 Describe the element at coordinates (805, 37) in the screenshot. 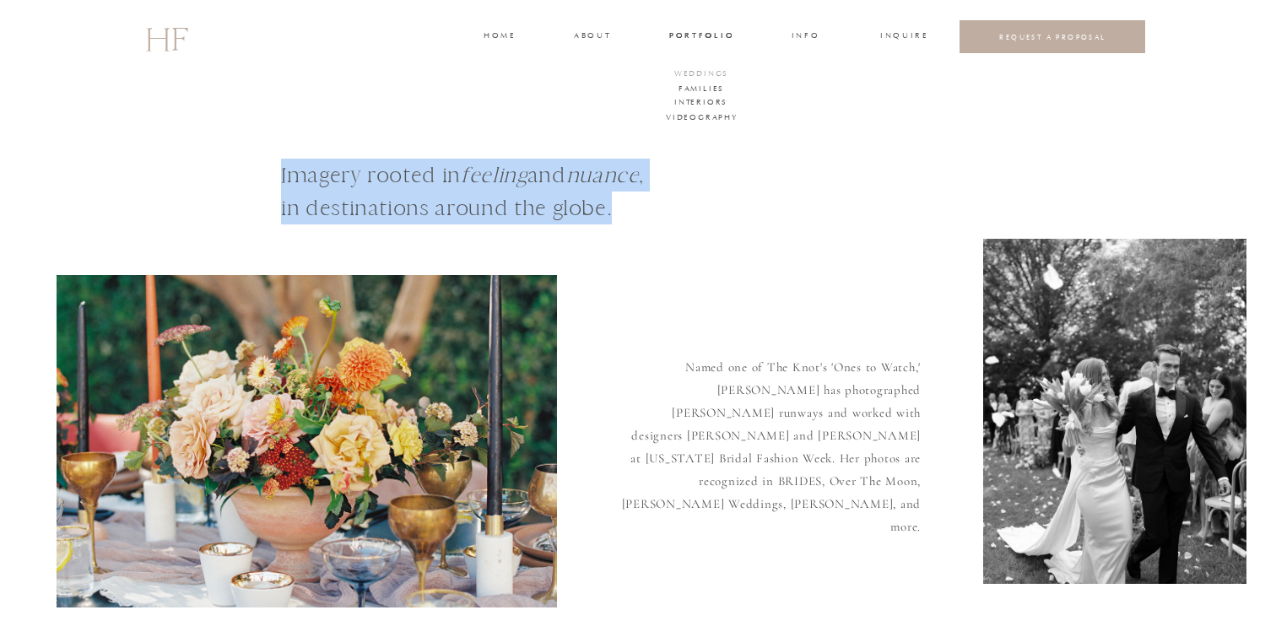

I see `h3: INFO` at that location.